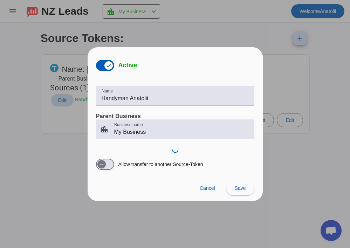 The height and width of the screenshot is (248, 350). Describe the element at coordinates (208, 188) in the screenshot. I see `span: Cancel` at that location.